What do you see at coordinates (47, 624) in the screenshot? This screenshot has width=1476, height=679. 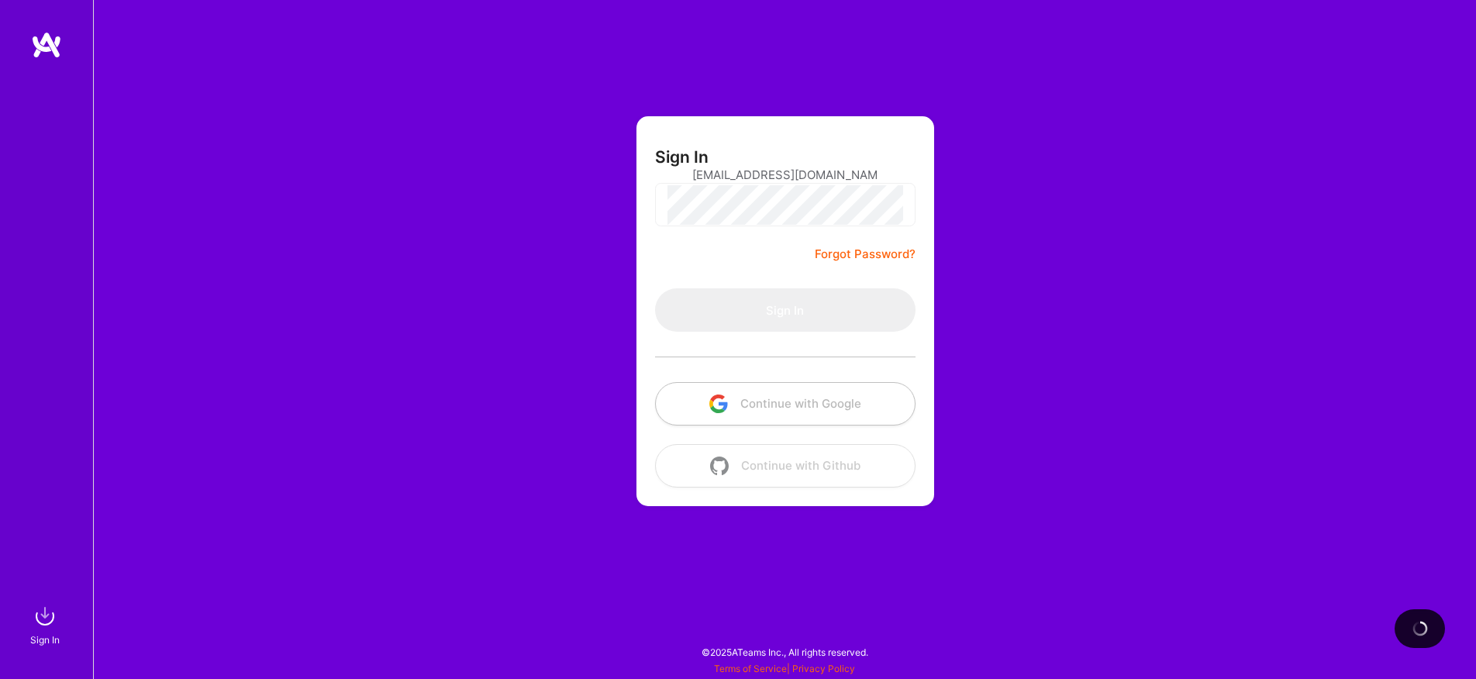 I see `a: sign inSign In` at bounding box center [47, 624].